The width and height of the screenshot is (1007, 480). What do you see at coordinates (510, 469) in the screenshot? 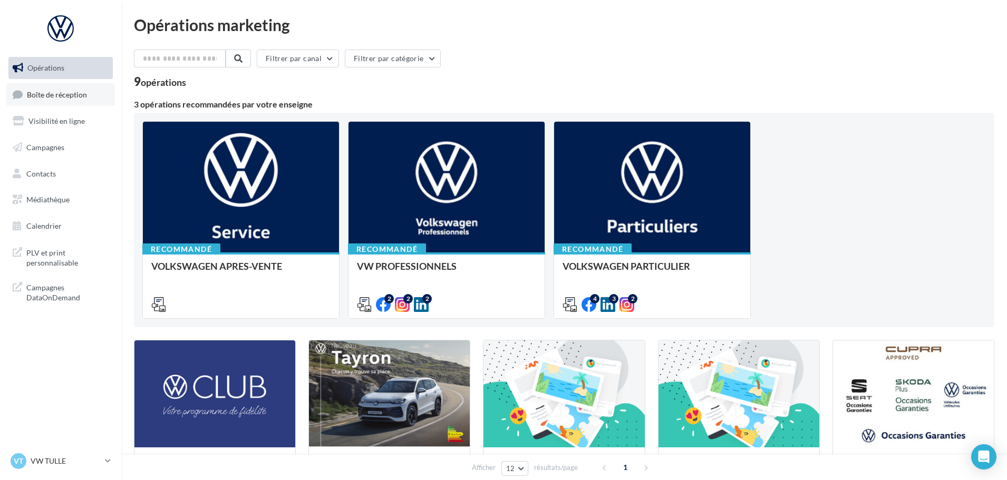
I see `span: 12` at bounding box center [510, 469].